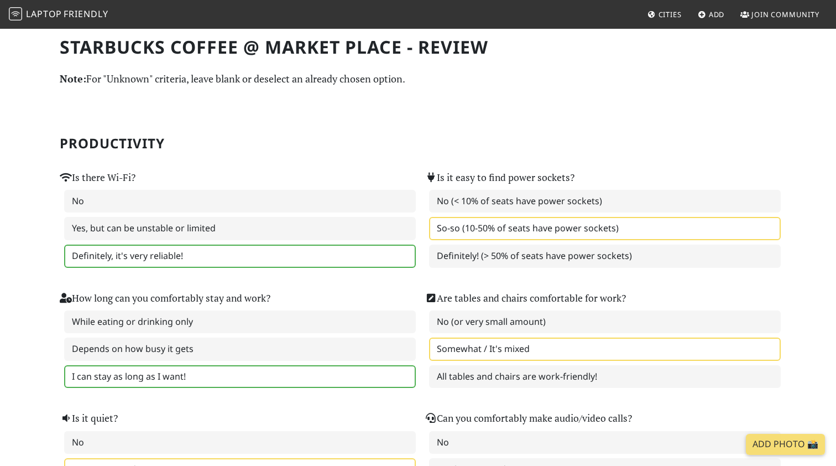 The height and width of the screenshot is (466, 836). I want to click on label: While eating or drinking only, so click(240, 322).